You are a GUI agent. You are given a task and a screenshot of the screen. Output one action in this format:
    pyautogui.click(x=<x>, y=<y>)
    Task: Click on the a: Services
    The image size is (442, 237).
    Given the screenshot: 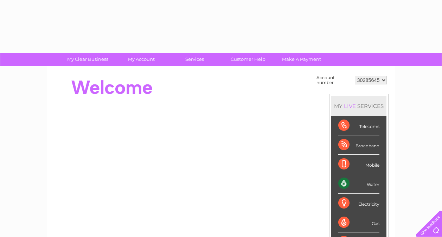 What is the action you would take?
    pyautogui.click(x=195, y=59)
    